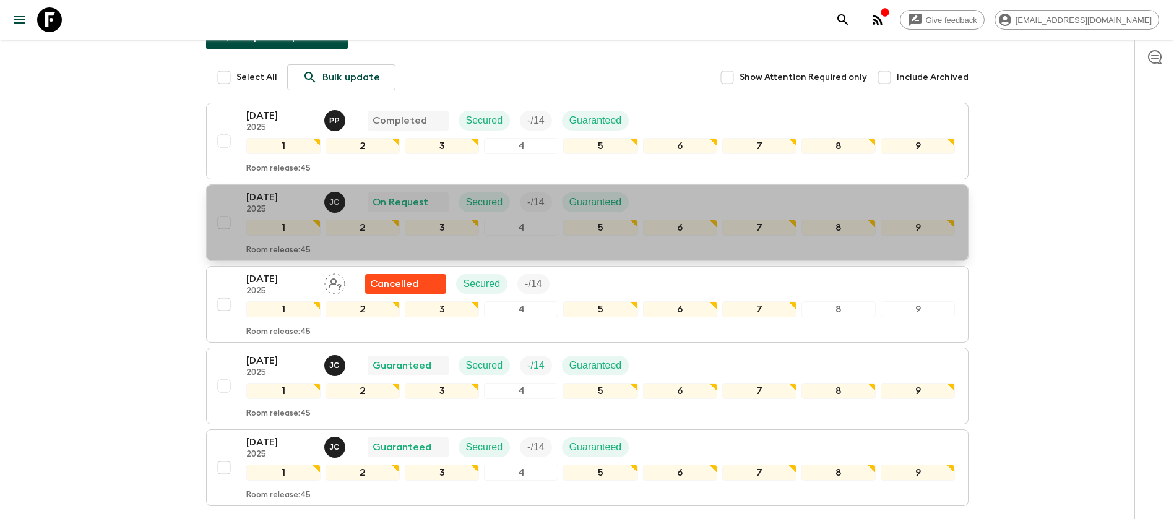 The width and height of the screenshot is (1174, 519). What do you see at coordinates (942, 20) in the screenshot?
I see `a: Give feedback` at bounding box center [942, 20].